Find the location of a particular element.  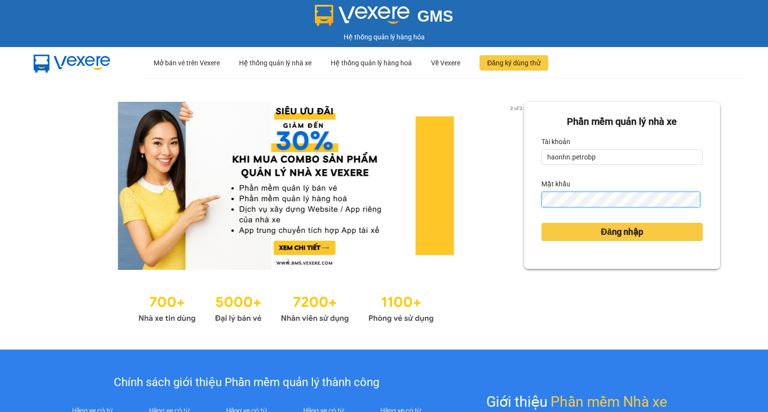

div: Phần mềm quản lý nhà xe is located at coordinates (622, 121).